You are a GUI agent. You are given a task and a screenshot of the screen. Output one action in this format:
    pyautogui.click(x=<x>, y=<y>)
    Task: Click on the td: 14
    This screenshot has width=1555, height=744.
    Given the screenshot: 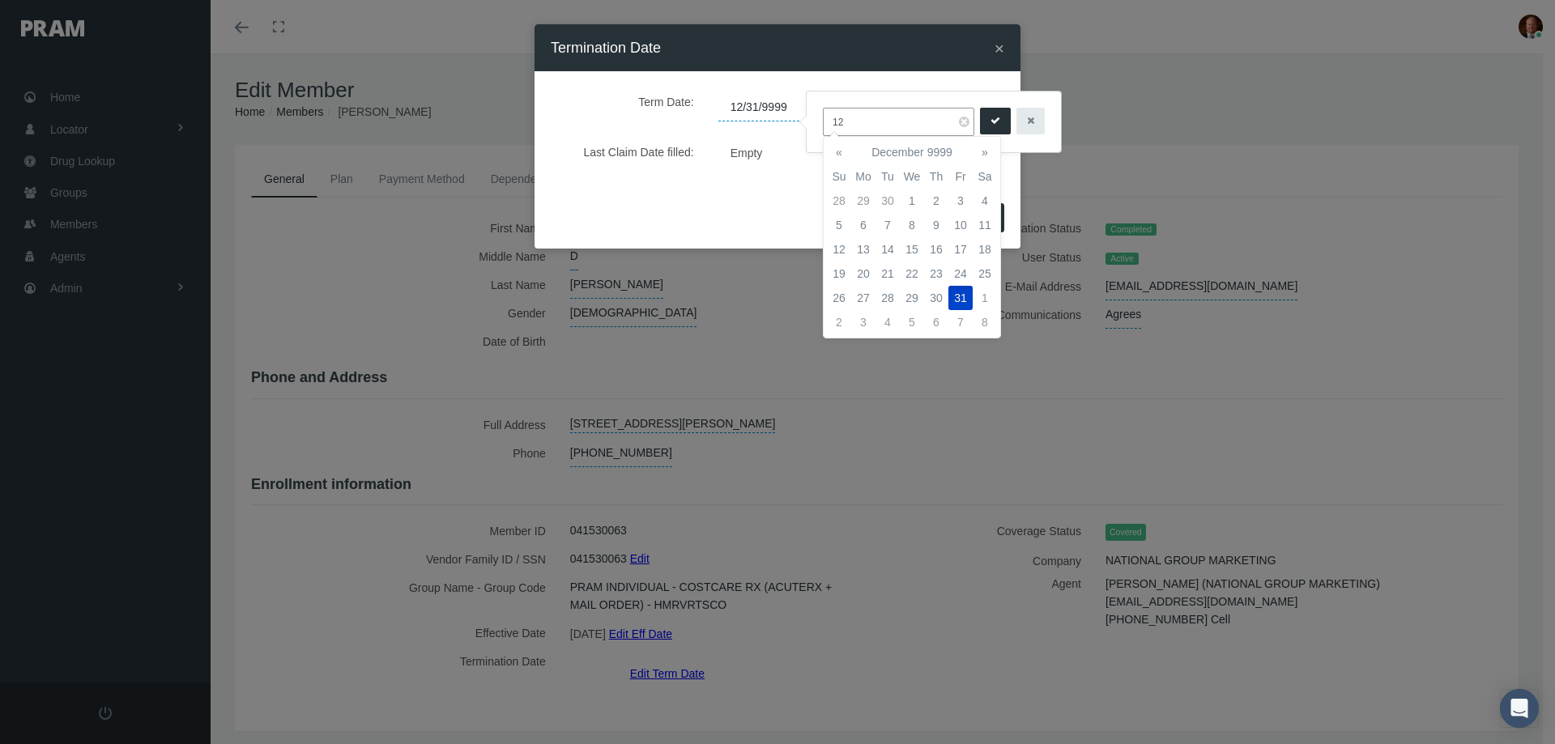 What is the action you would take?
    pyautogui.click(x=888, y=249)
    